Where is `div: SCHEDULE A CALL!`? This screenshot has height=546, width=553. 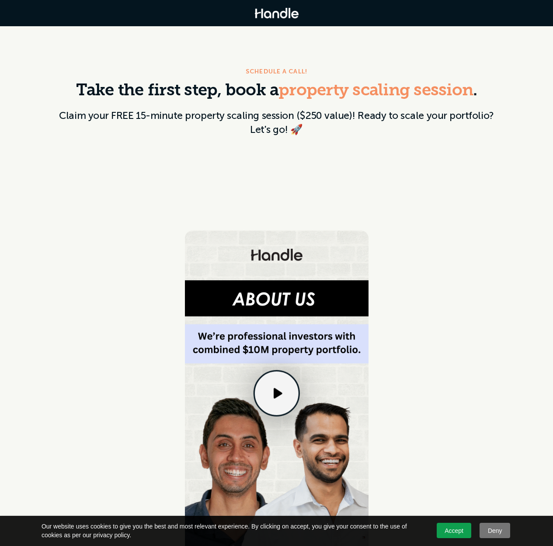
div: SCHEDULE A CALL! is located at coordinates (276, 72).